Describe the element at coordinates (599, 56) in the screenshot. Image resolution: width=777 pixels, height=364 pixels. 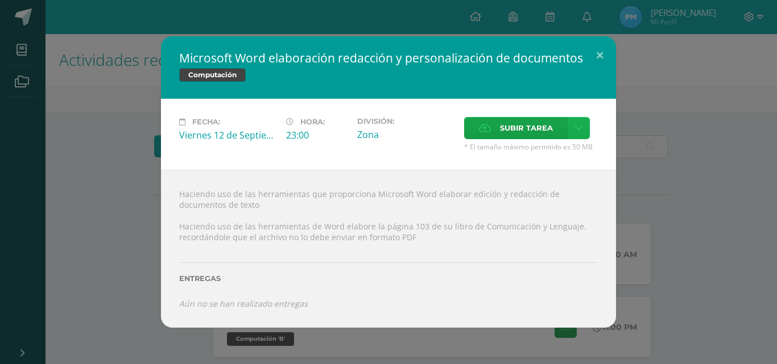
I see `button: Close (Esc)` at that location.